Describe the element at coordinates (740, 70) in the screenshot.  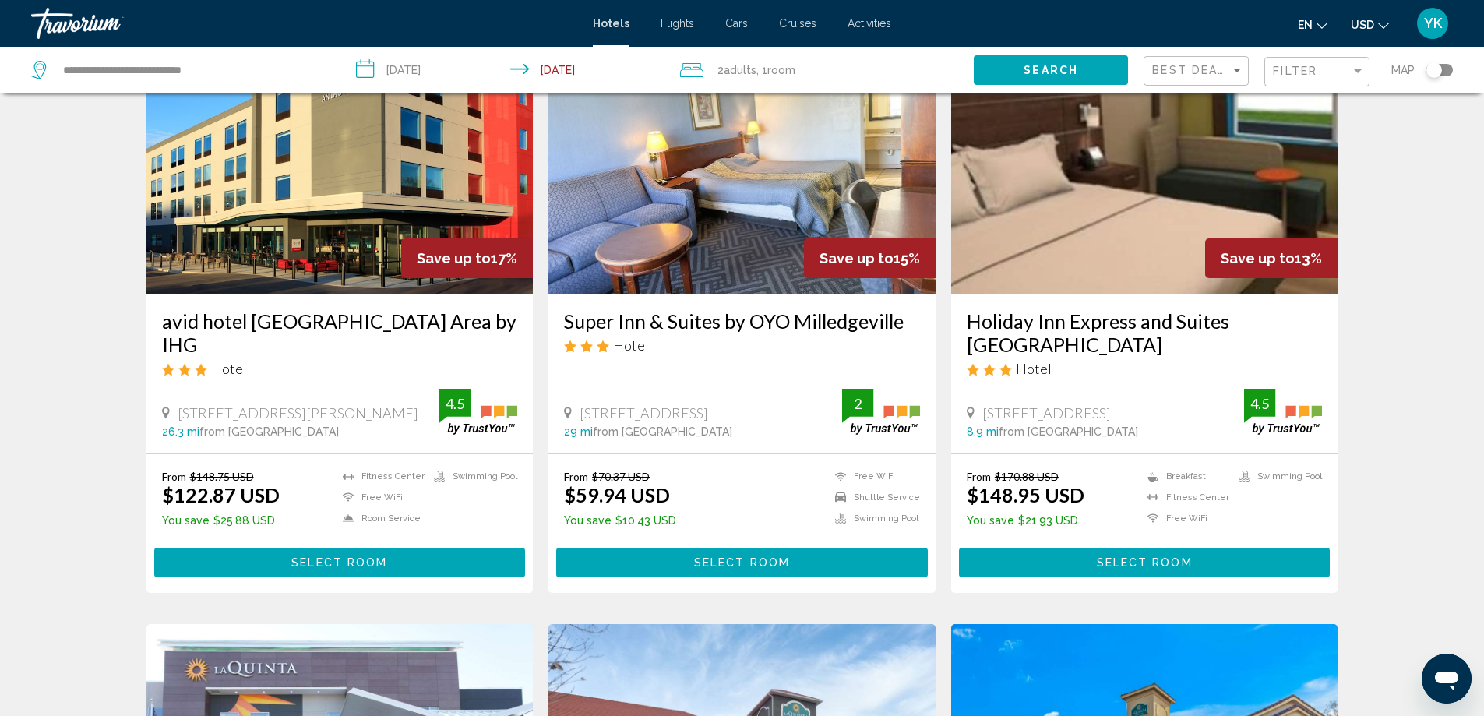
I see `span: Adults` at that location.